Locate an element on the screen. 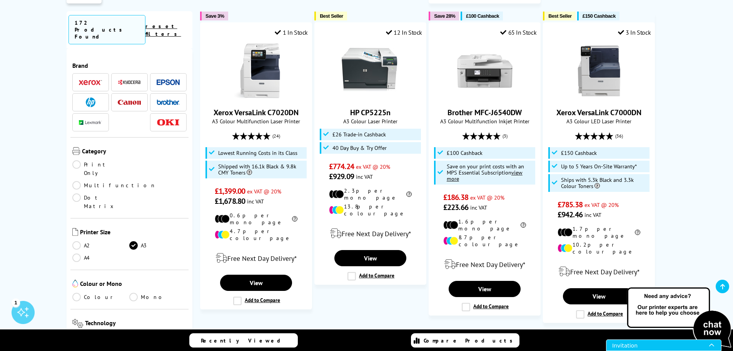  a: Epson is located at coordinates (168, 82).